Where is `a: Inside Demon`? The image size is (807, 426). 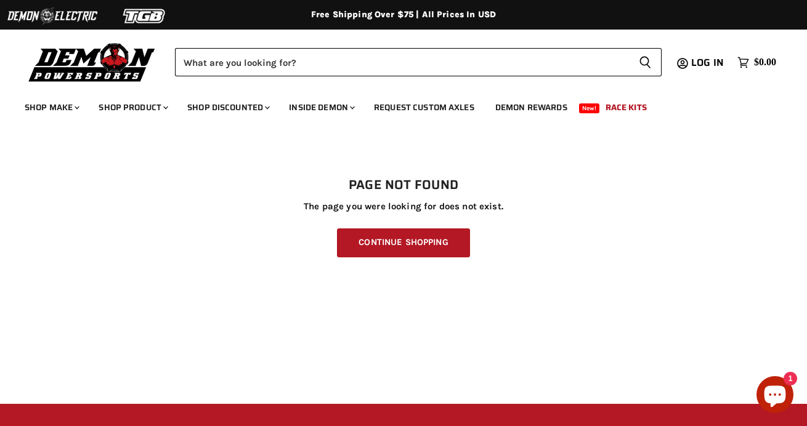 a: Inside Demon is located at coordinates (321, 107).